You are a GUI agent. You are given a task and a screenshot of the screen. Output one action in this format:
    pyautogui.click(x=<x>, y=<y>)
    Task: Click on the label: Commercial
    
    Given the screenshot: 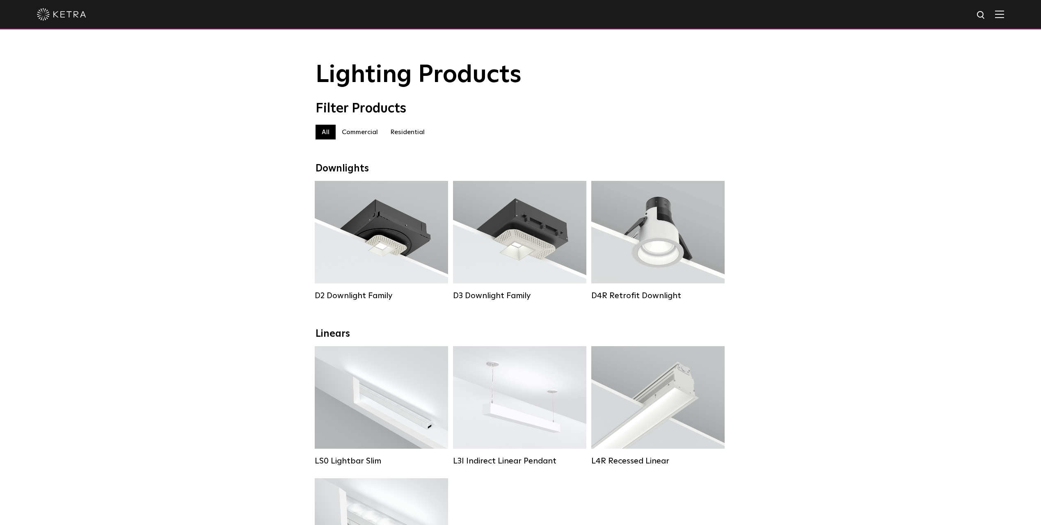 What is the action you would take?
    pyautogui.click(x=360, y=132)
    